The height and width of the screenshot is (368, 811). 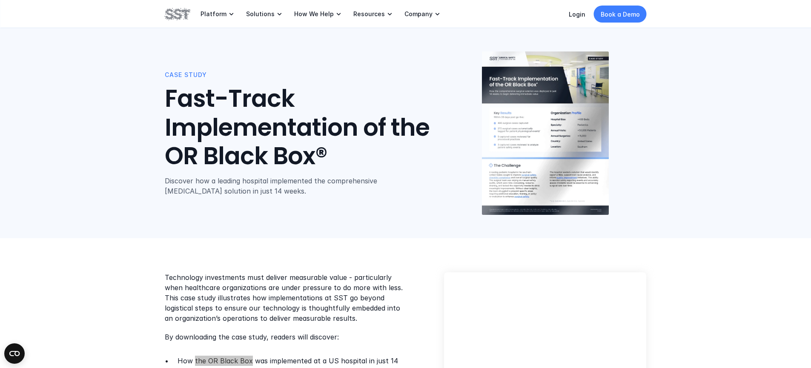 What do you see at coordinates (369, 14) in the screenshot?
I see `p: Resources` at bounding box center [369, 14].